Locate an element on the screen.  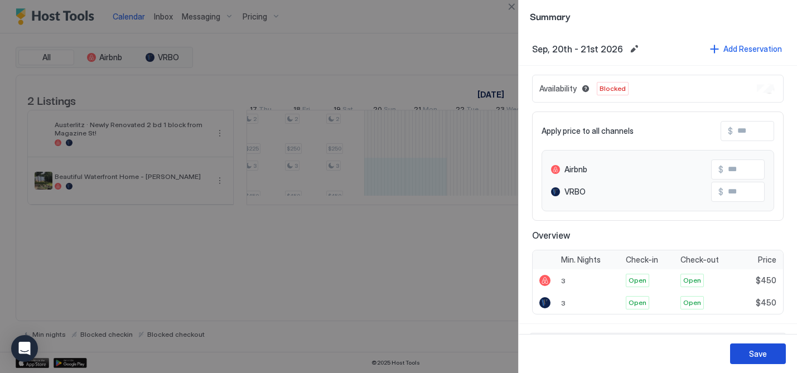
button: Save is located at coordinates (758, 354).